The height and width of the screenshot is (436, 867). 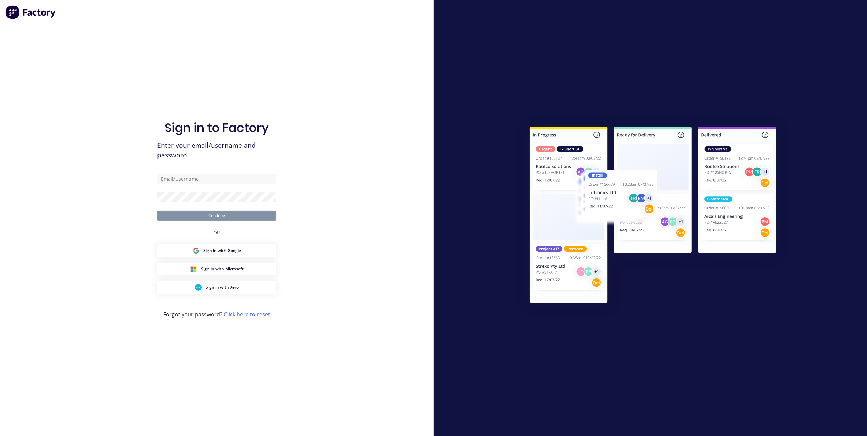 I want to click on span: Forgot your password?, so click(x=217, y=314).